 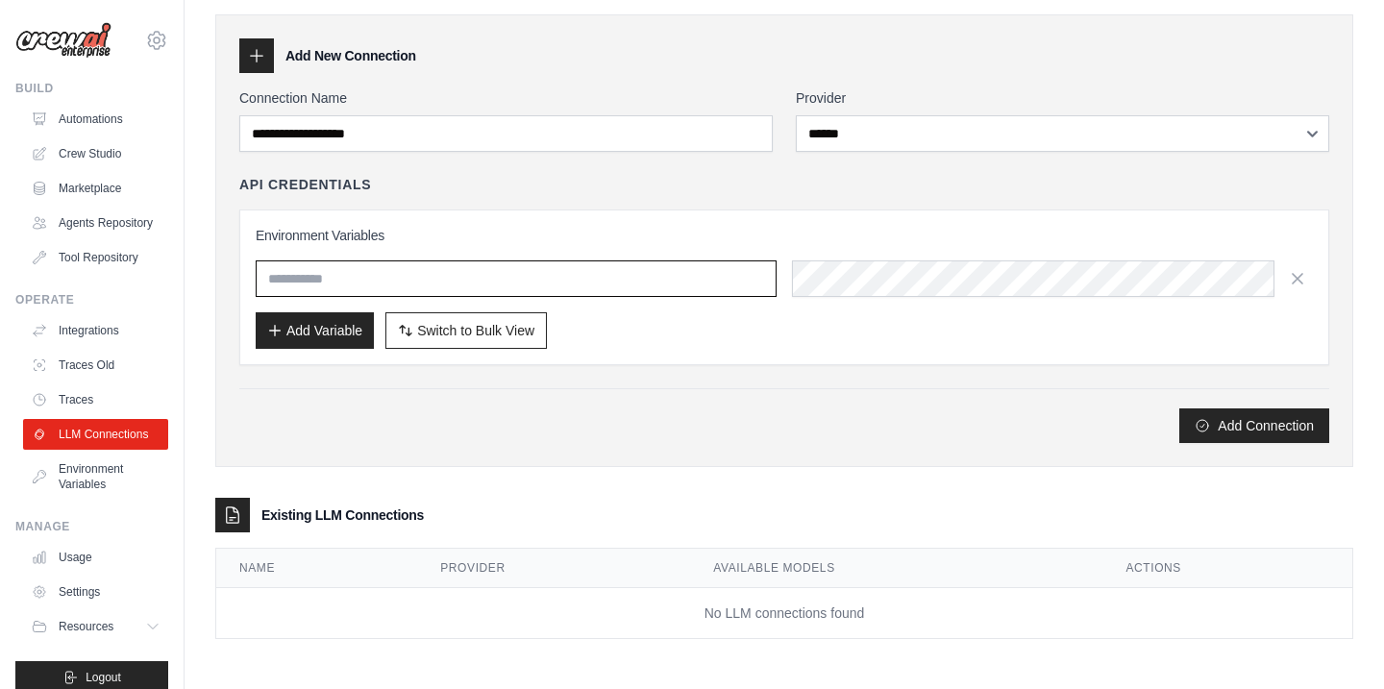 I want to click on span: Switch to Bulk View, so click(x=476, y=331).